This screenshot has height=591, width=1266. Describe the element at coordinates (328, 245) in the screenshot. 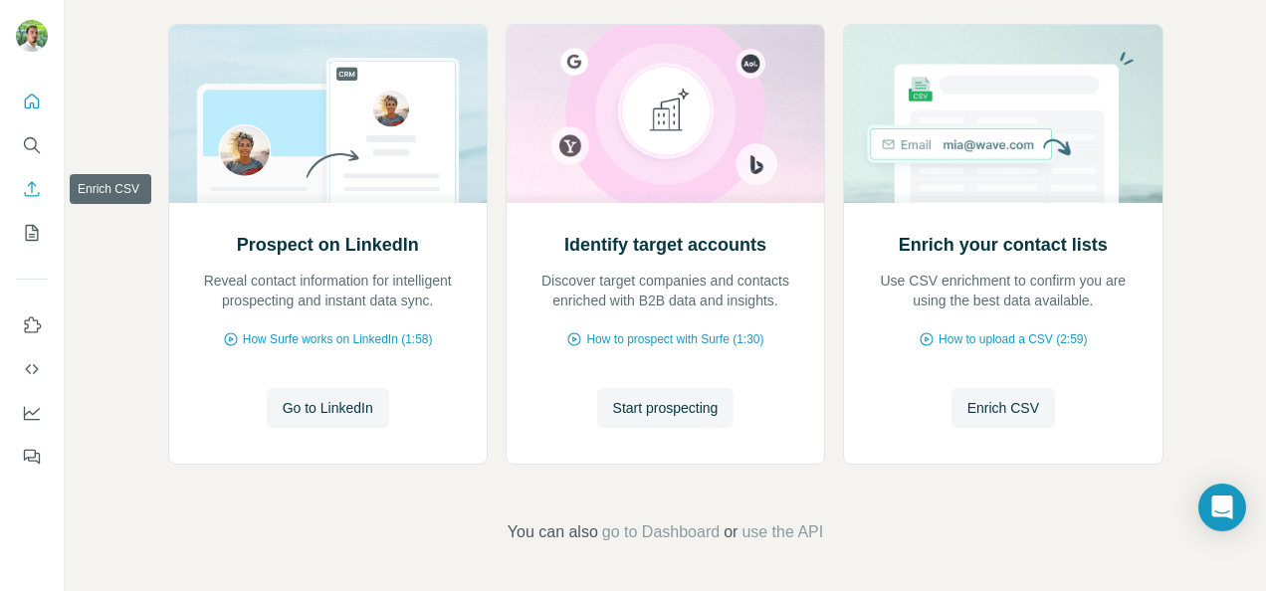

I see `h2: Prospect on LinkedIn` at that location.